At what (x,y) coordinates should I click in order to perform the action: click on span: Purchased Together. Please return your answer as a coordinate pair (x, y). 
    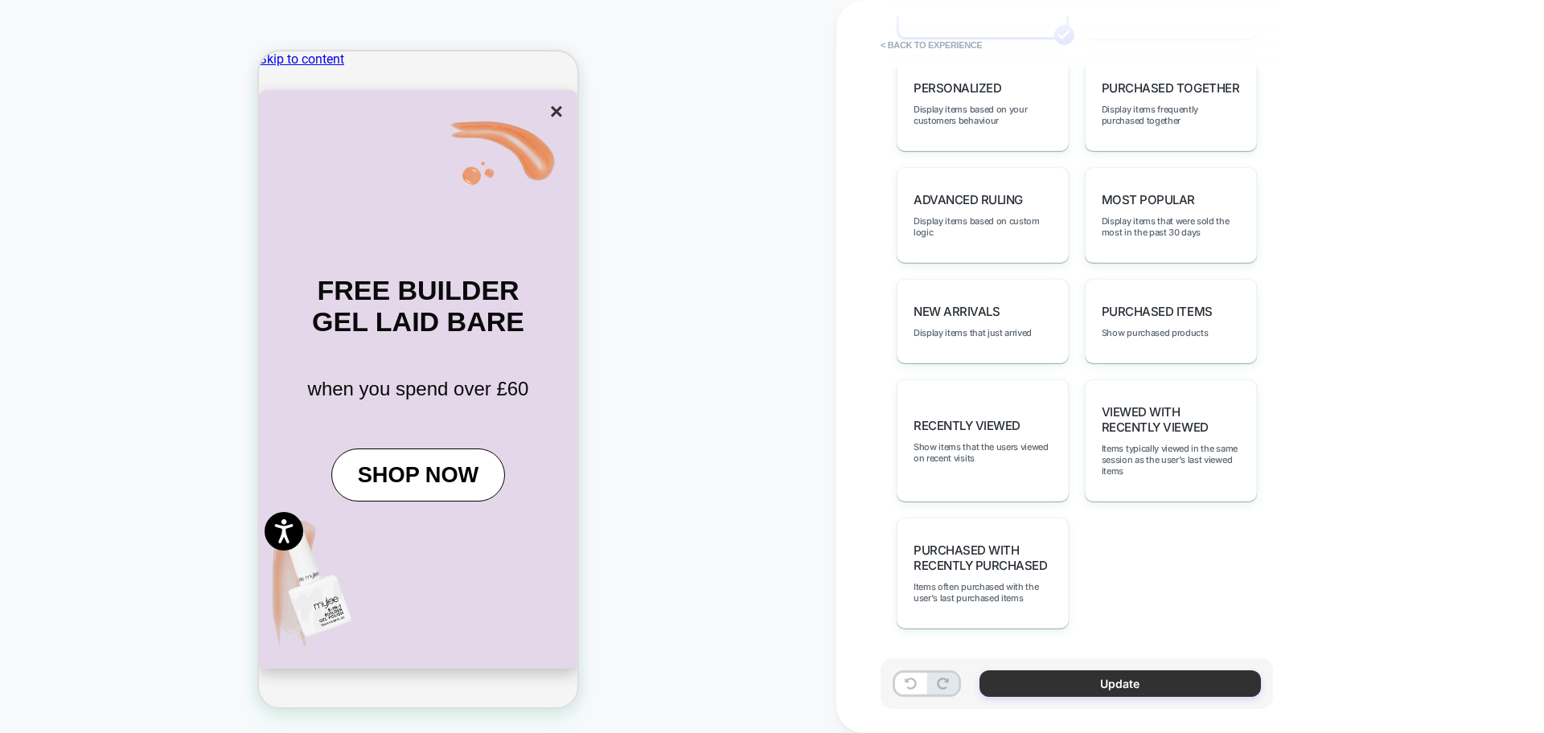
    Looking at the image, I should click on (1170, 88).